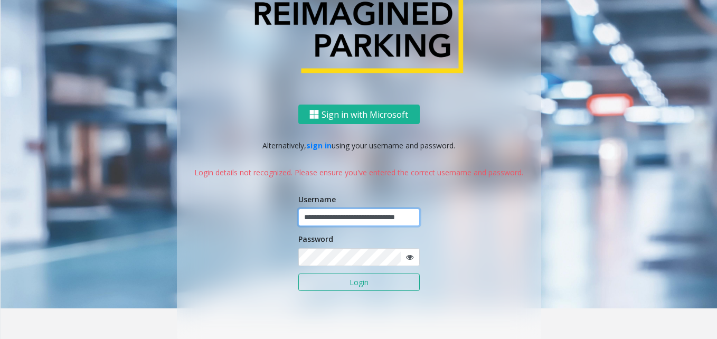 This screenshot has height=339, width=717. I want to click on p: Login details not recognized. Please ensure you've entered the correct username and password., so click(359, 172).